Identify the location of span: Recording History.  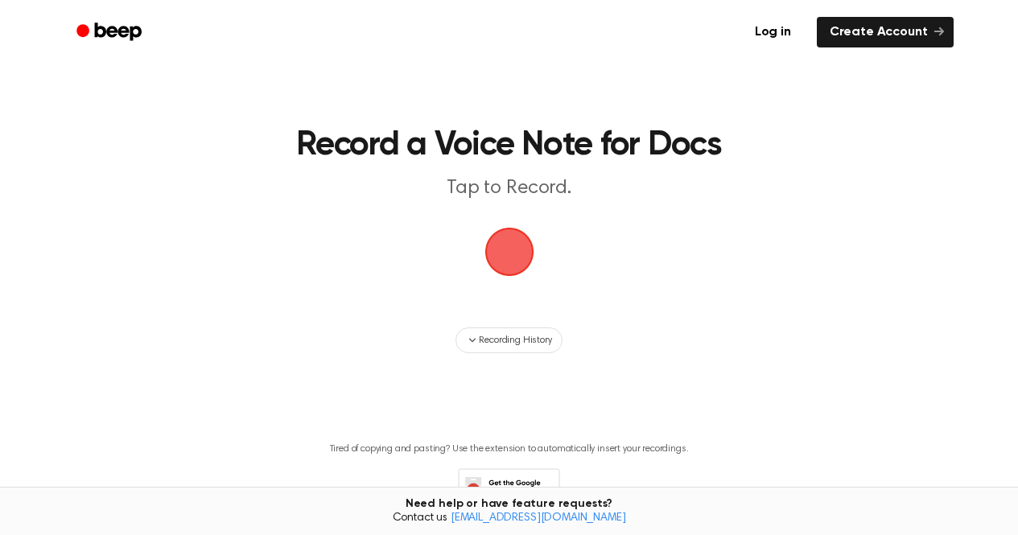
(515, 340).